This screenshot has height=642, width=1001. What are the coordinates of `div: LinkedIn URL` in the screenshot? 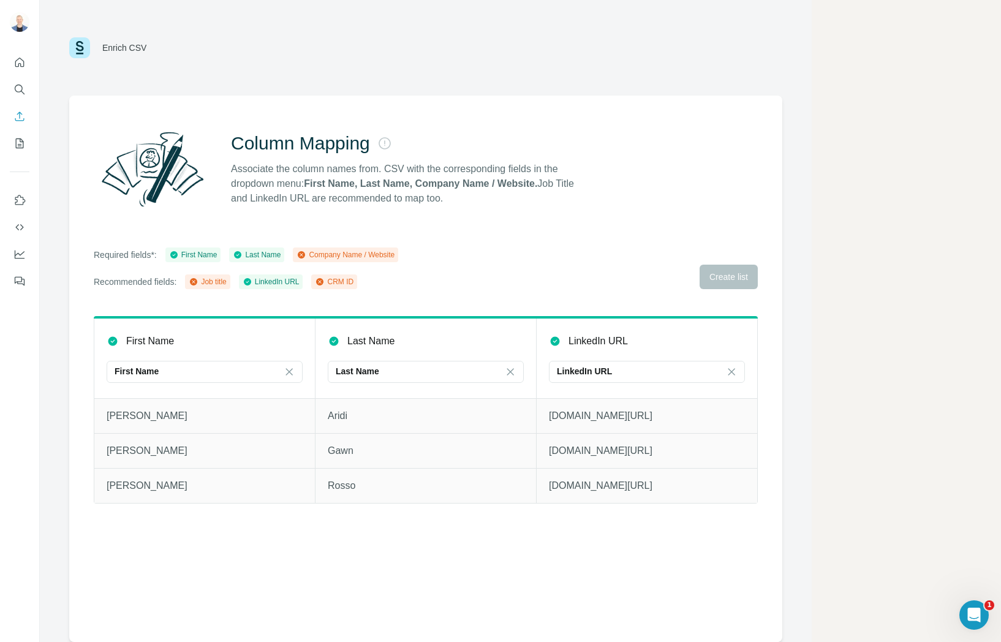 It's located at (271, 282).